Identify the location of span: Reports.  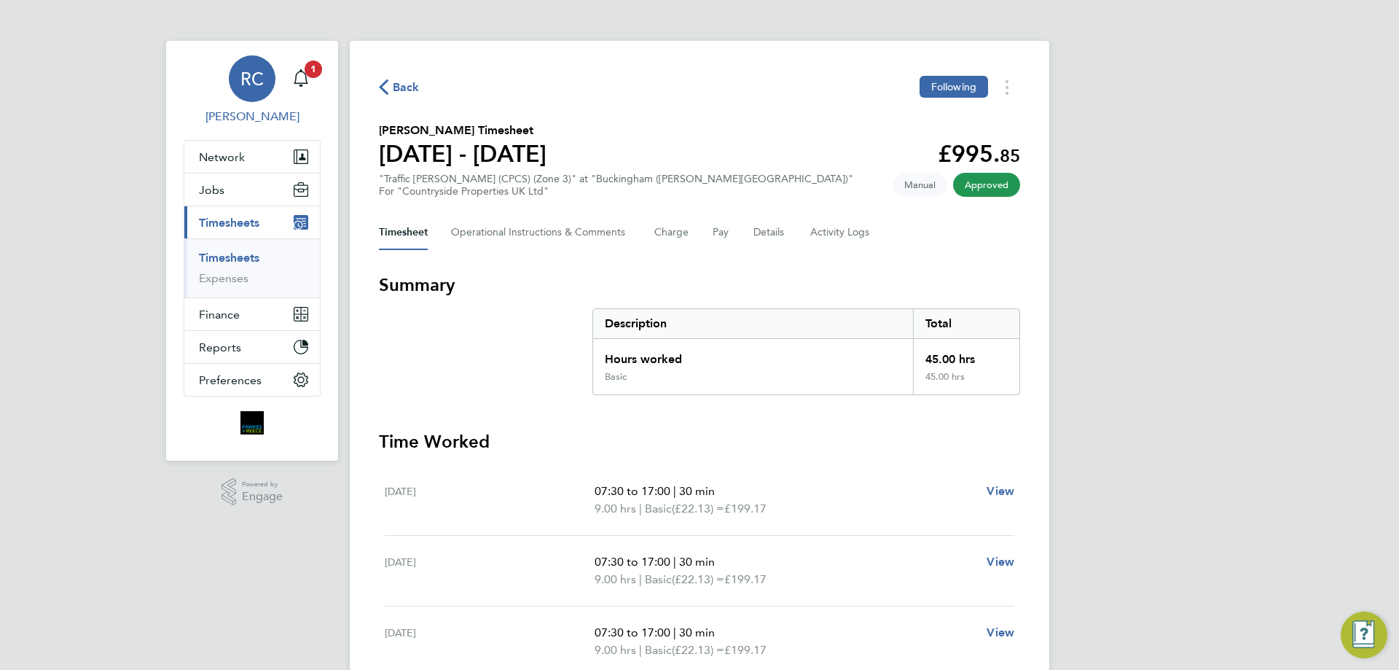
(220, 347).